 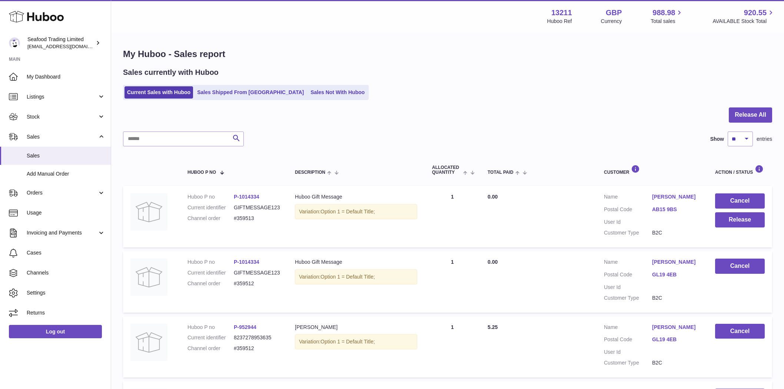 What do you see at coordinates (62, 97) in the screenshot?
I see `span: Listings` at bounding box center [62, 97].